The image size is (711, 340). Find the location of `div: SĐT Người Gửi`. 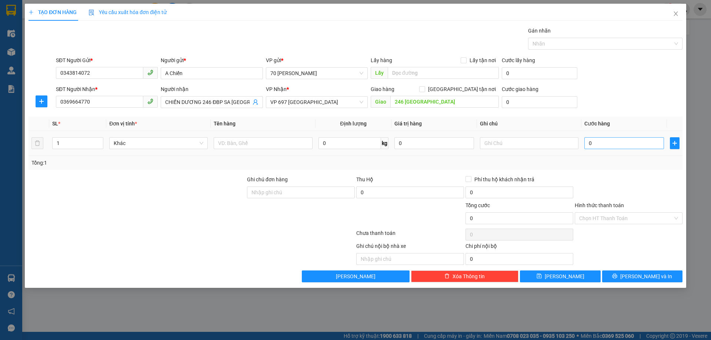

div: SĐT Người Gửi is located at coordinates (107, 60).